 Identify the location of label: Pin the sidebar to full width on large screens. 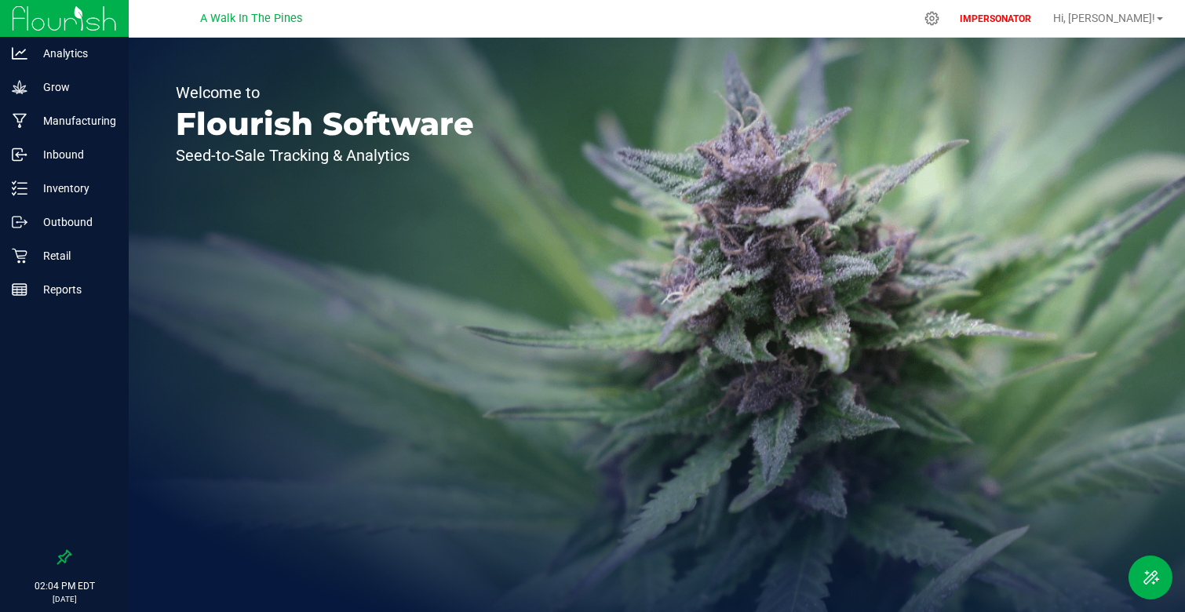
(64, 557).